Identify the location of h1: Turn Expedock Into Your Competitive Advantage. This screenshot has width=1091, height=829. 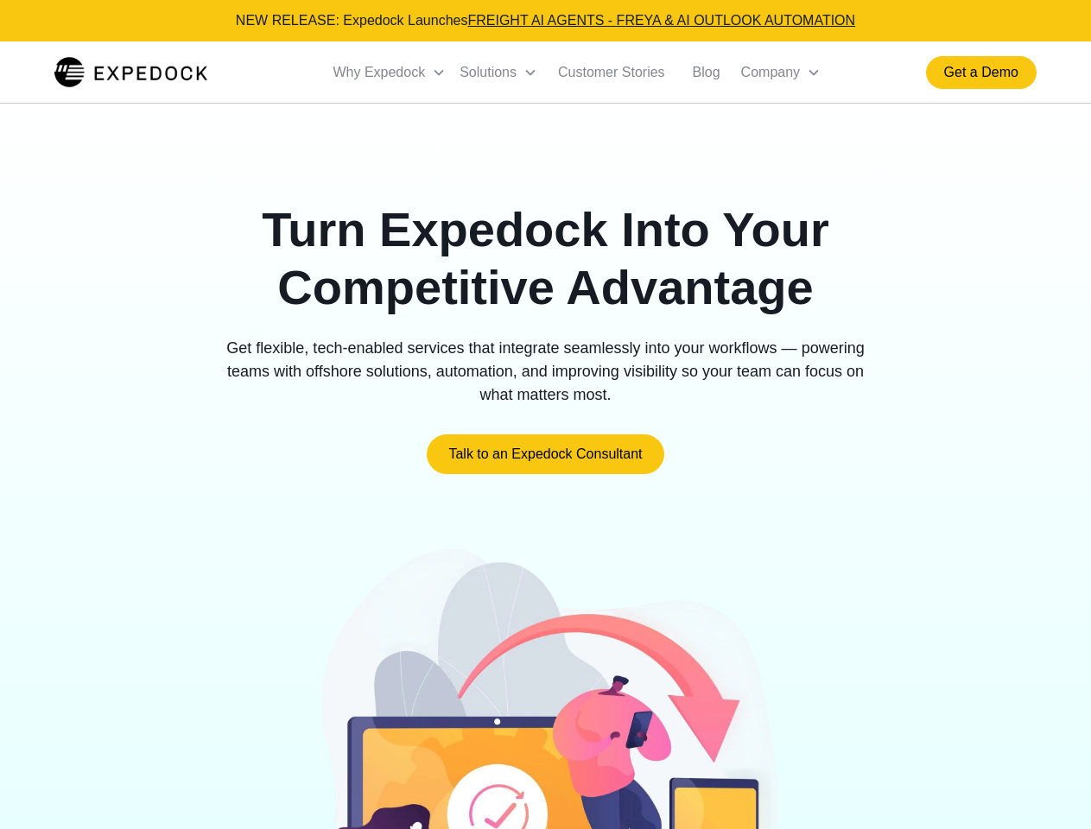
(546, 258).